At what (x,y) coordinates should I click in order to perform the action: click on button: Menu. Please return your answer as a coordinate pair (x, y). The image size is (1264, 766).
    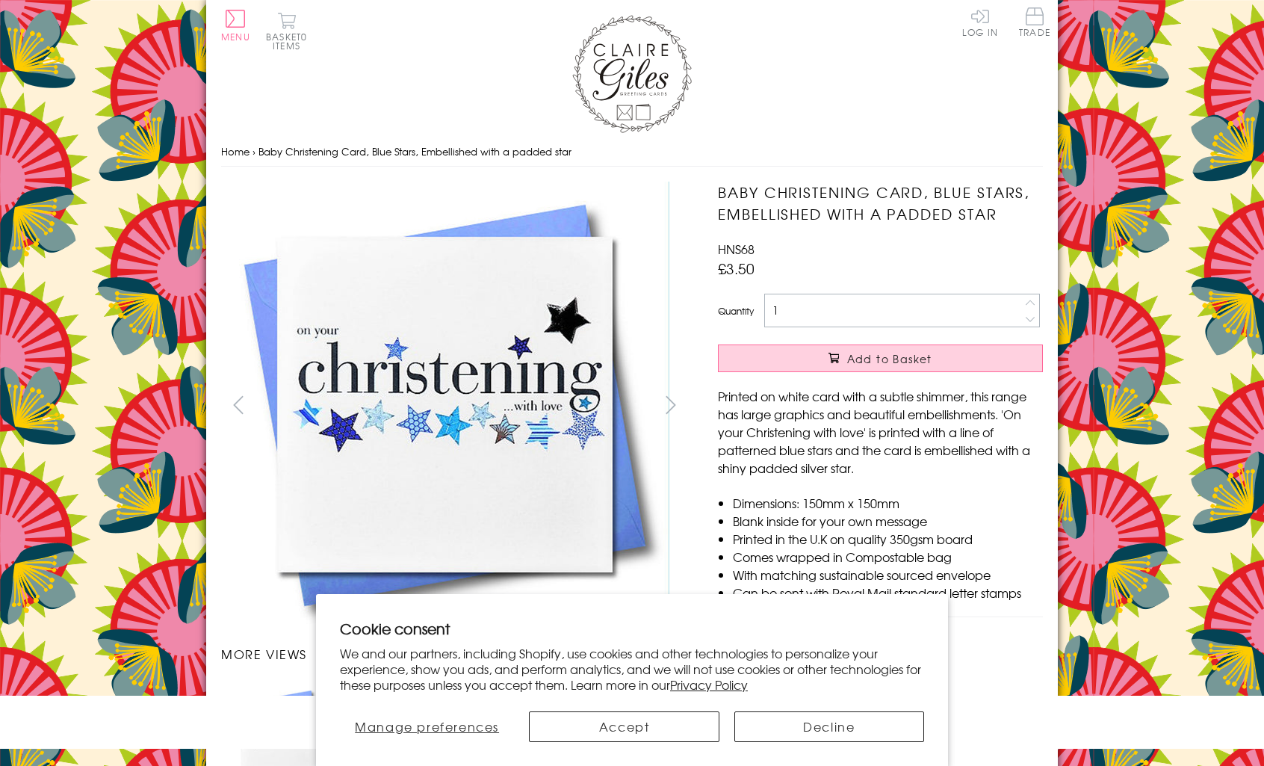
    Looking at the image, I should click on (235, 25).